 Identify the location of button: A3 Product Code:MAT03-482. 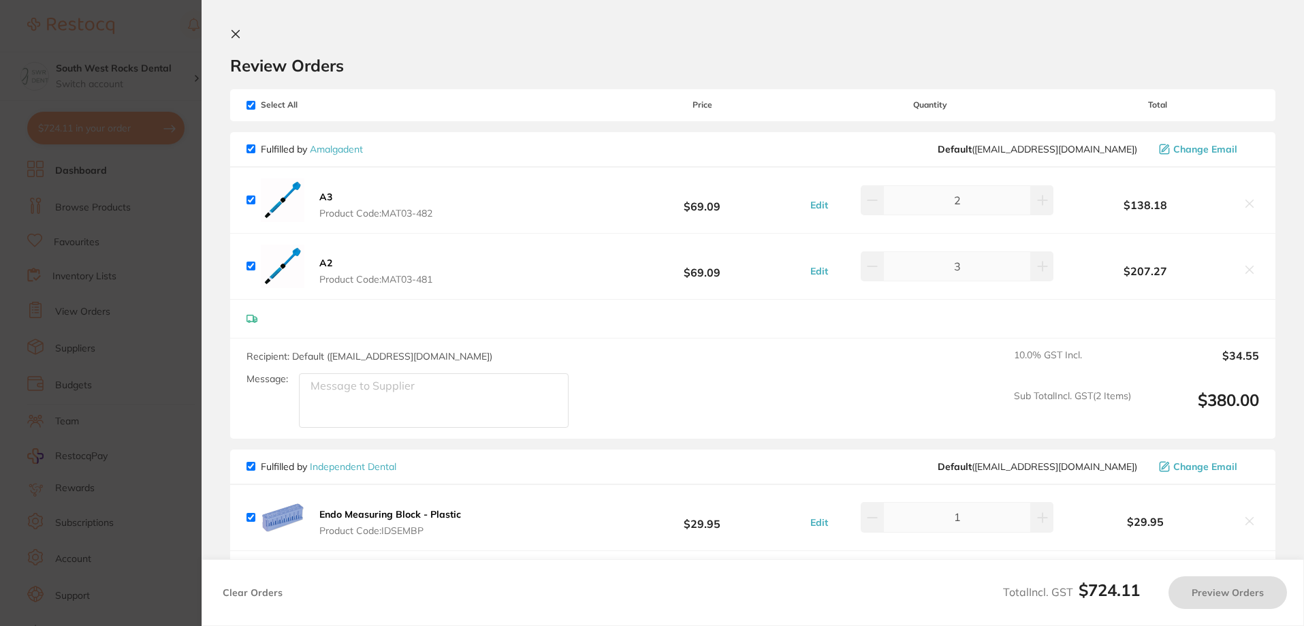
(376, 205).